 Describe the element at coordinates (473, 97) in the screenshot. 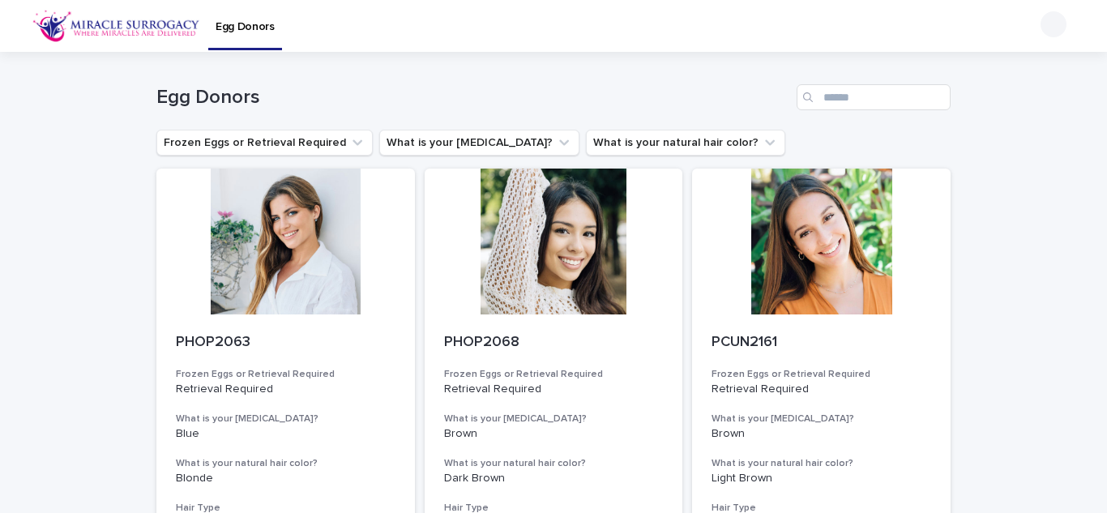

I see `h1: Egg Donors` at that location.